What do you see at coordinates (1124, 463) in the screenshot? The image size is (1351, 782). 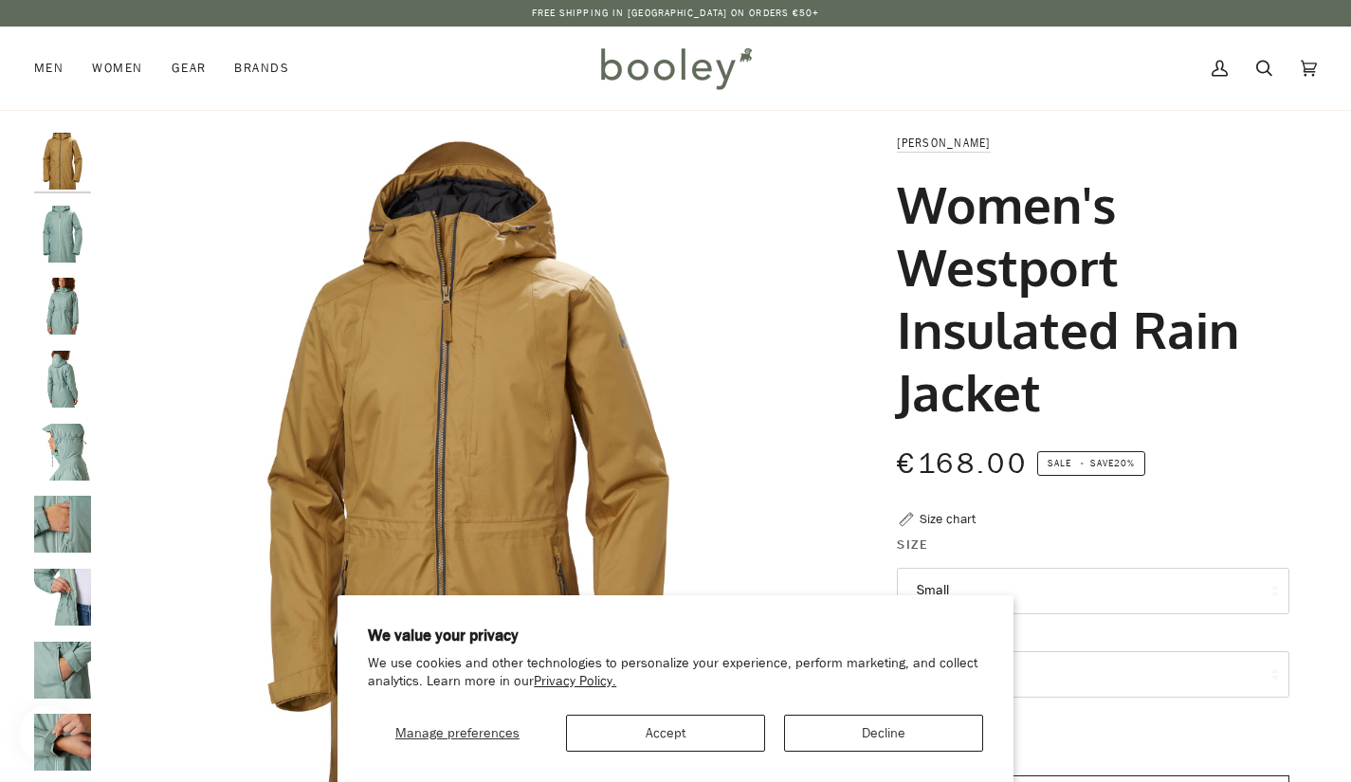 I see `span: 20%` at bounding box center [1124, 463].